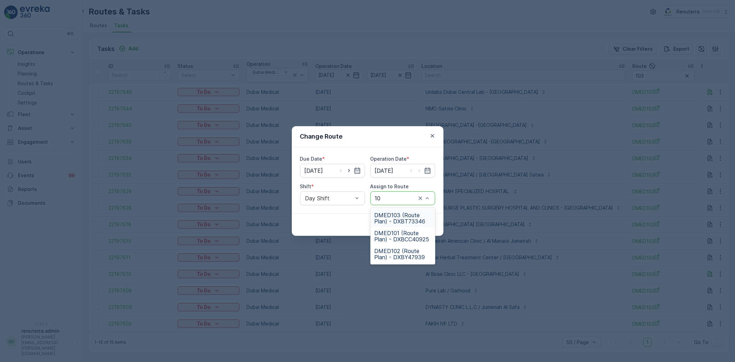 The image size is (735, 362). What do you see at coordinates (306, 186) in the screenshot?
I see `label: Shift` at bounding box center [306, 186].